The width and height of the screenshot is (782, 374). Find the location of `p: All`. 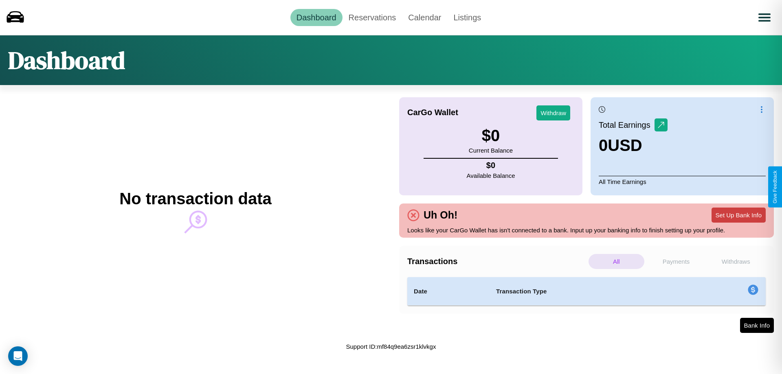

p: All is located at coordinates (616, 261).